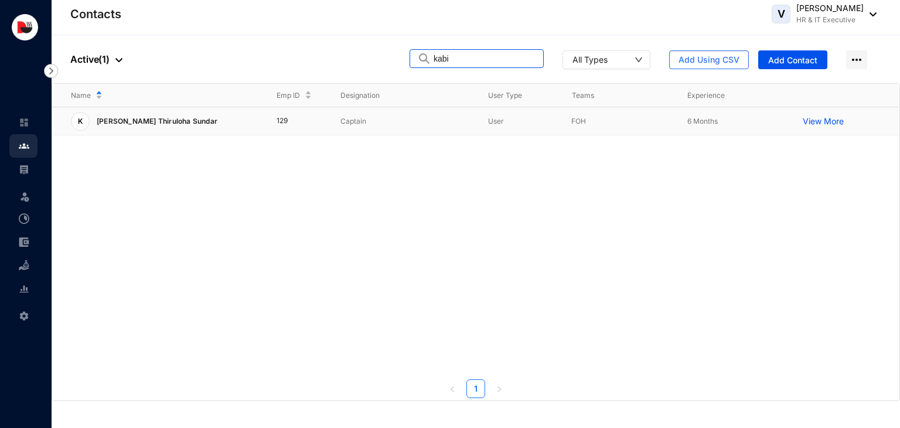 The image size is (900, 428). I want to click on span: V, so click(781, 14).